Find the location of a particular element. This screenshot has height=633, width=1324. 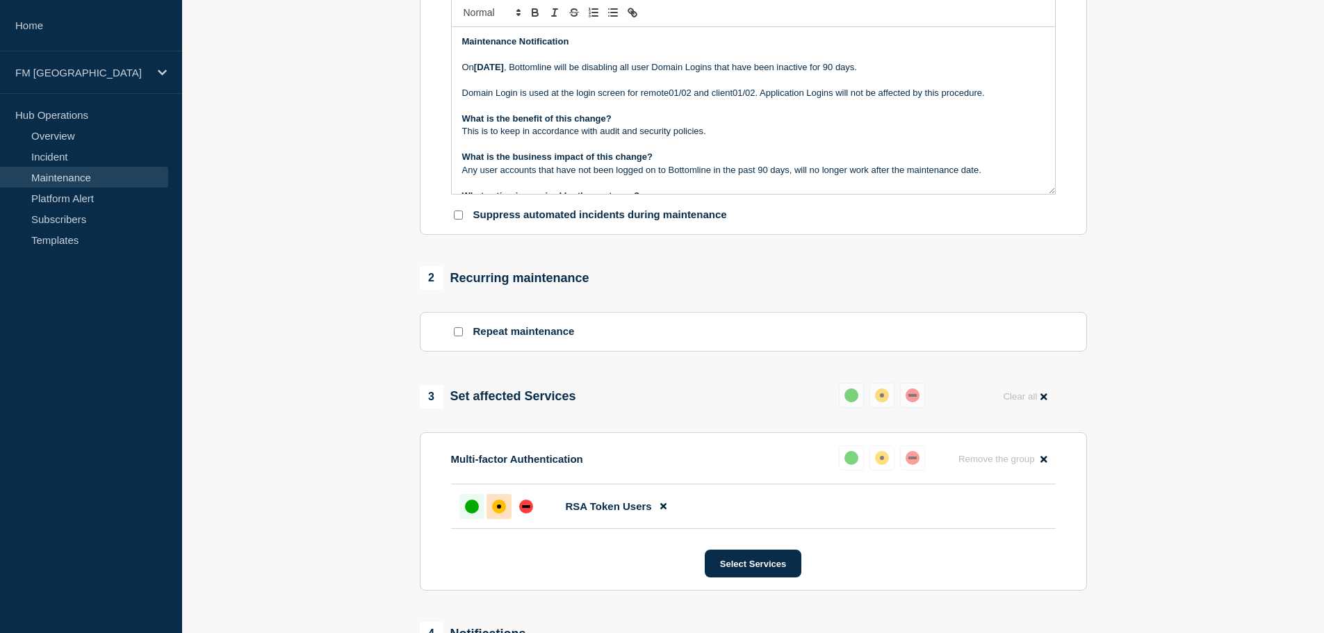

span: Font size is located at coordinates (491, 13).